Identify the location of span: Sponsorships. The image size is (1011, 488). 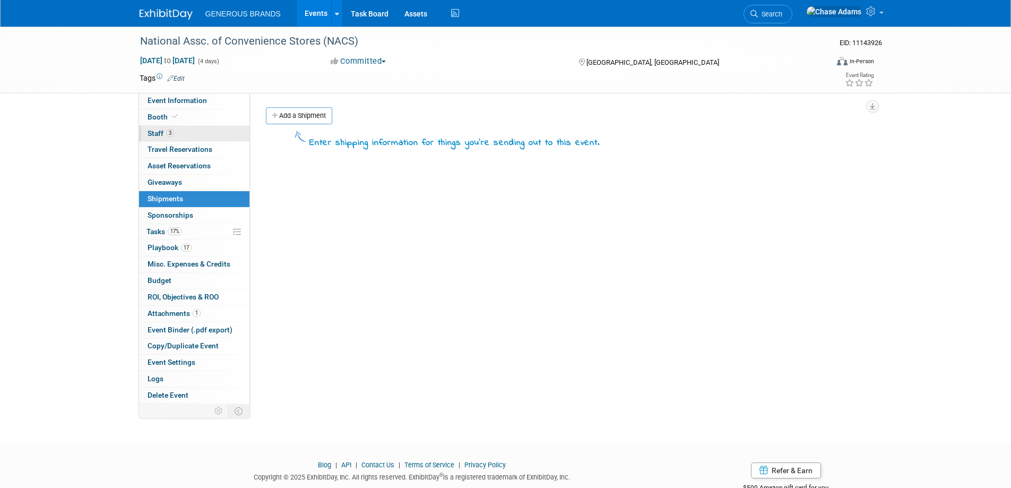
(170, 215).